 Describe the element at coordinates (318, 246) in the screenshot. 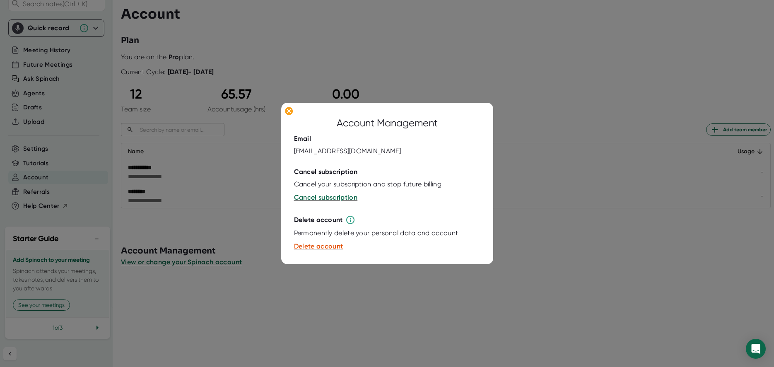

I see `span: Delete account` at that location.